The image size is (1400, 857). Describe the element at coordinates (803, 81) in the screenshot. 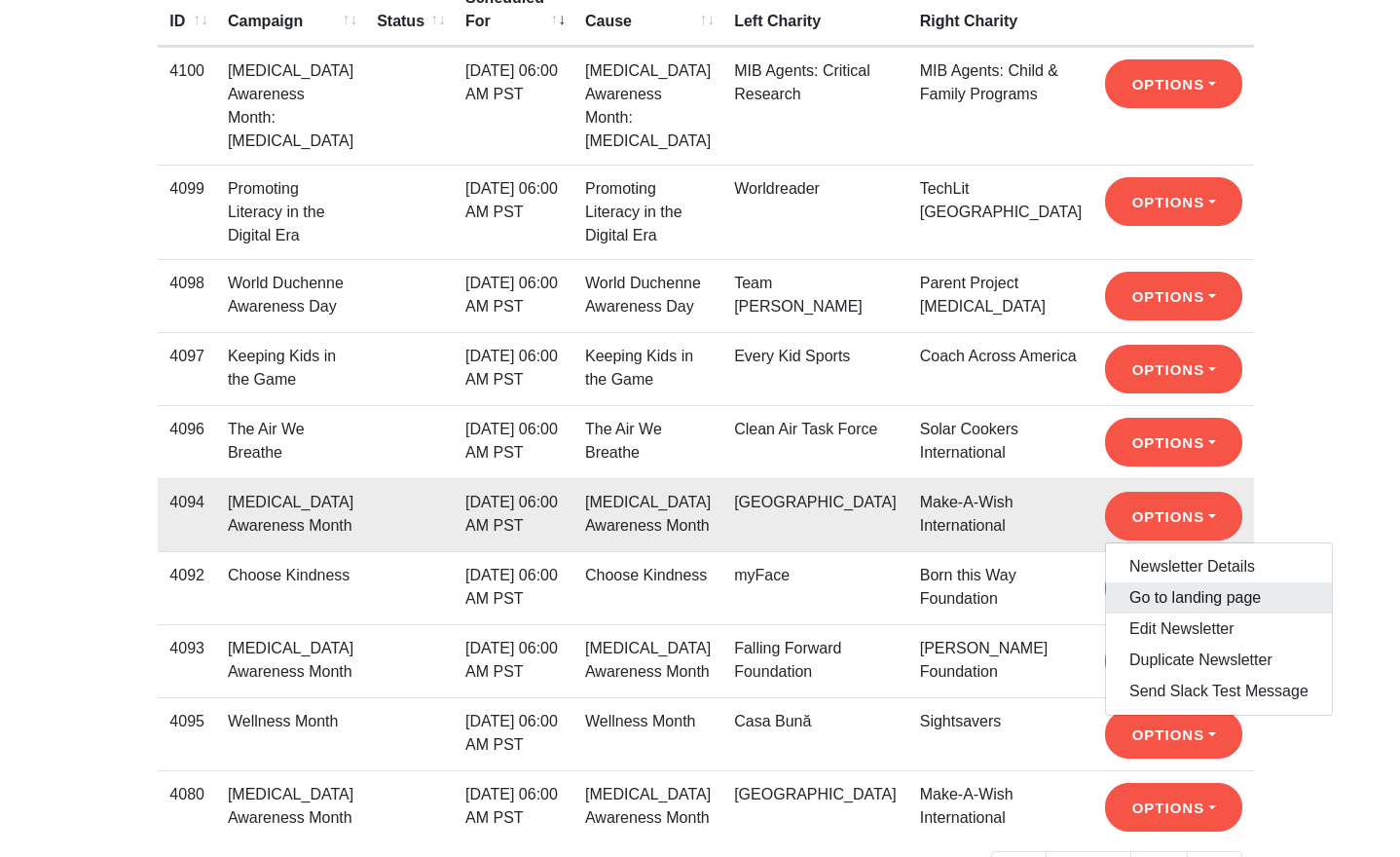

I see `a: MIB Agents: Critical Research` at that location.